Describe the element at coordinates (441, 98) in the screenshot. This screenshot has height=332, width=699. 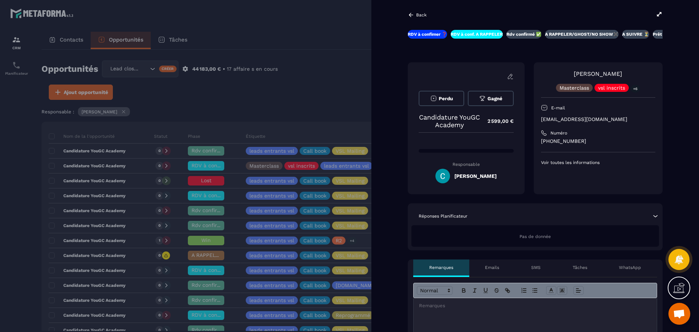
I see `button: Perdu` at that location.